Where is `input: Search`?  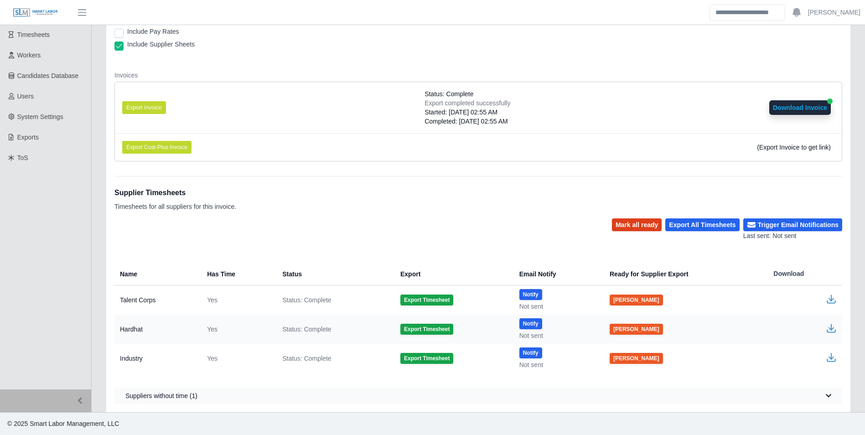 input: Search is located at coordinates (747, 12).